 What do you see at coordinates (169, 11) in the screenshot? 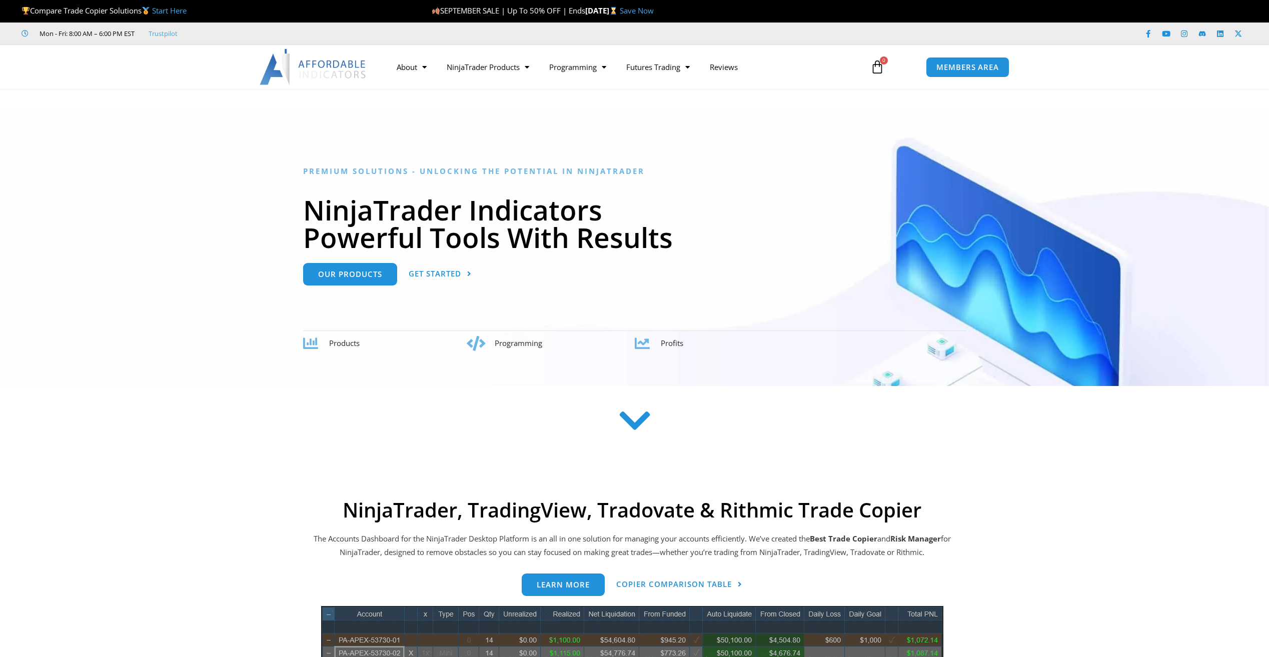
I see `a: Start Here` at bounding box center [169, 11].